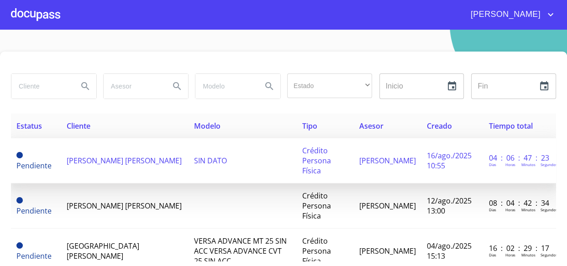  I want to click on p: 04 : 06 : 47 : 23, so click(519, 158).